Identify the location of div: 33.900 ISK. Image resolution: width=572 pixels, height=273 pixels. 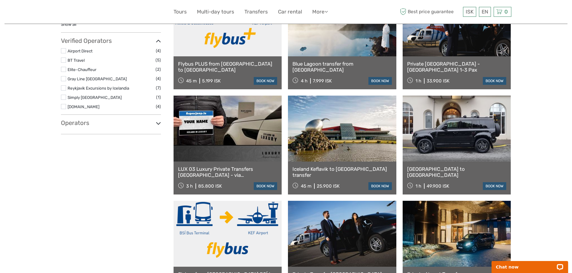
(438, 81).